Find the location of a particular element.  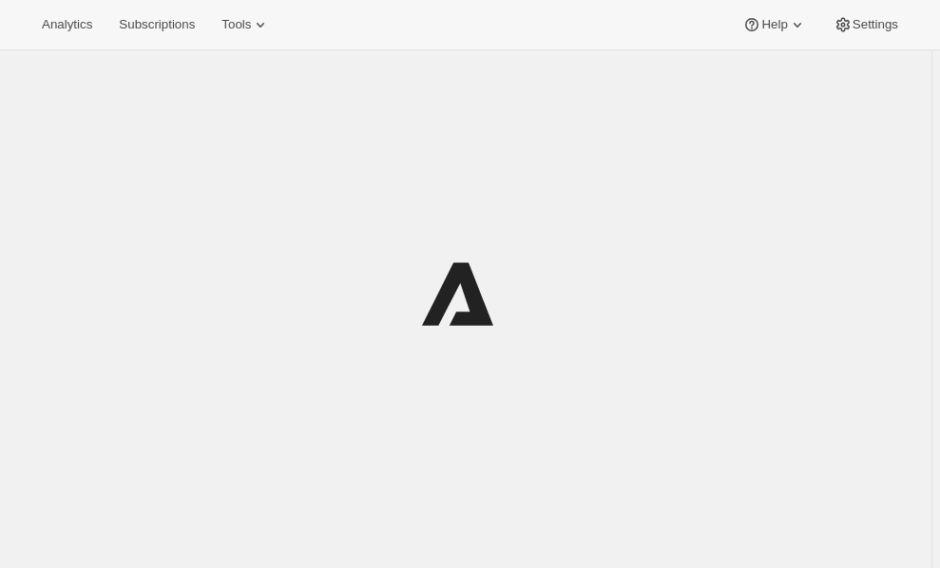

button: Help is located at coordinates (773, 25).